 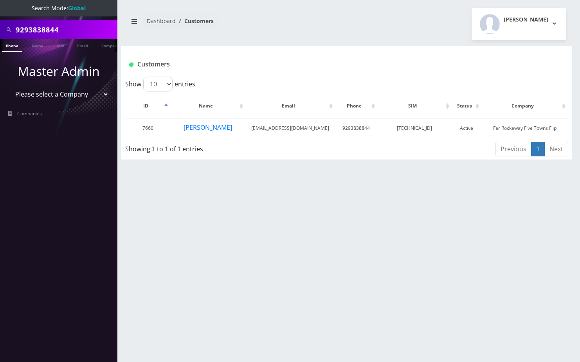 I want to click on th: Phone: activate to sort column ascending, so click(x=356, y=106).